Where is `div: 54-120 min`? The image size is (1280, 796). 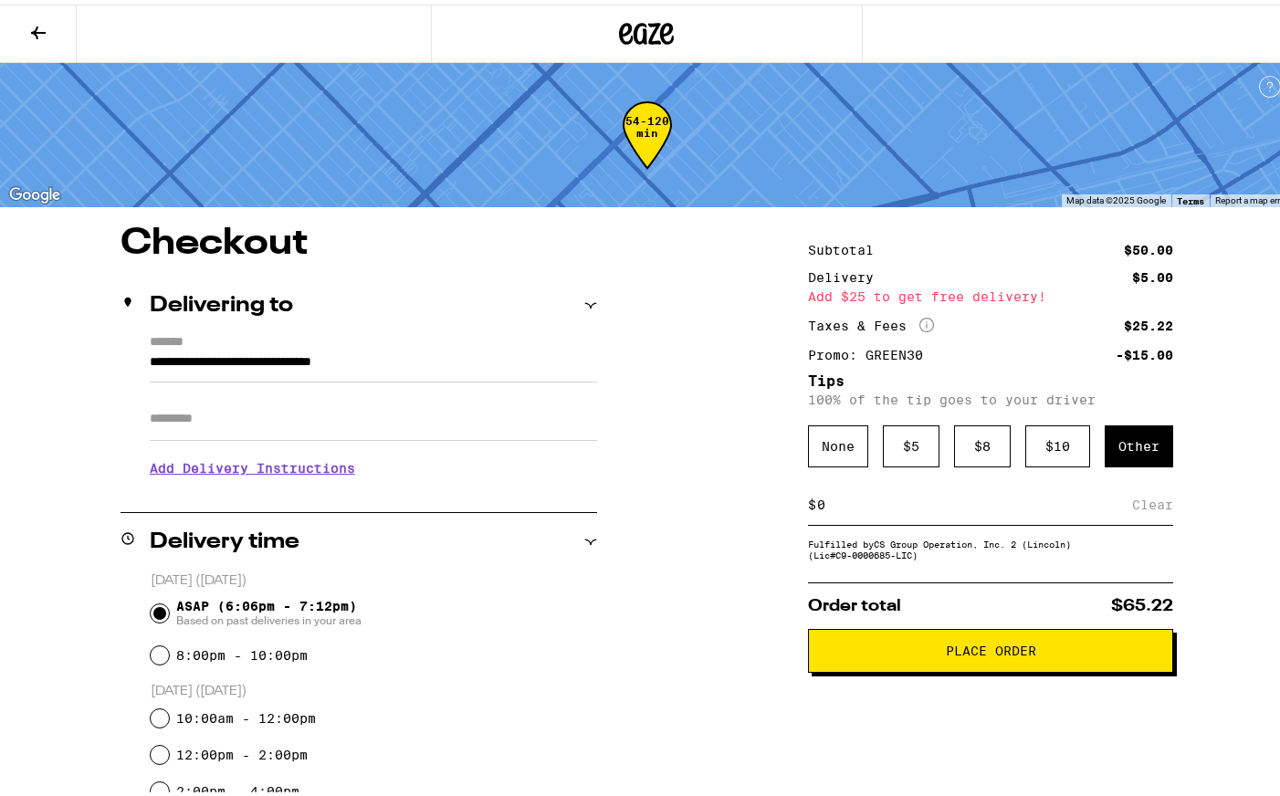 div: 54-120 min is located at coordinates (647, 144).